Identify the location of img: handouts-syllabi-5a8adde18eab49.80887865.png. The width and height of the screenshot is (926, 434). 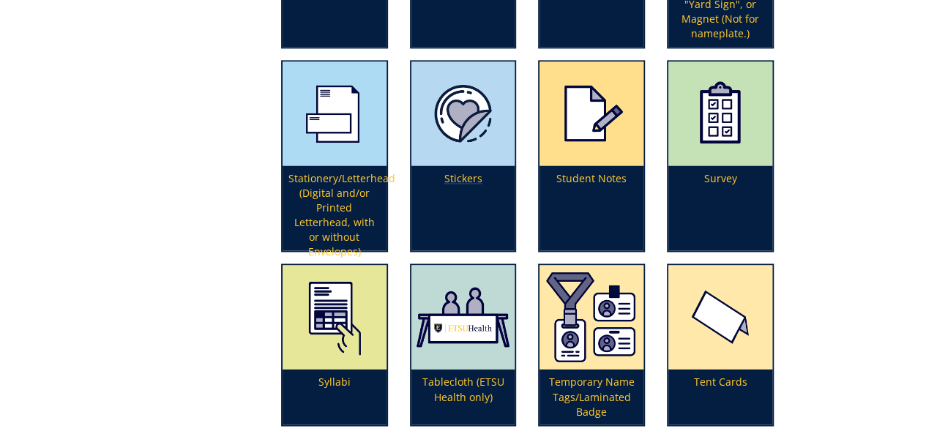
(591, 113).